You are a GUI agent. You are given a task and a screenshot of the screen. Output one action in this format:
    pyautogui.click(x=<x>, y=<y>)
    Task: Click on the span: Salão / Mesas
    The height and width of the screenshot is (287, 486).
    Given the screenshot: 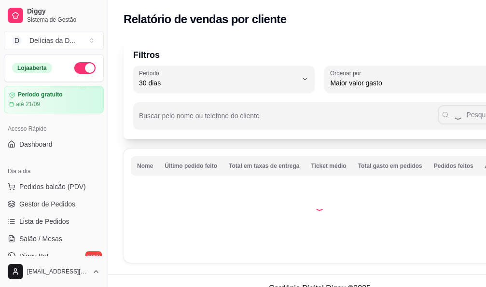 What is the action you would take?
    pyautogui.click(x=41, y=239)
    